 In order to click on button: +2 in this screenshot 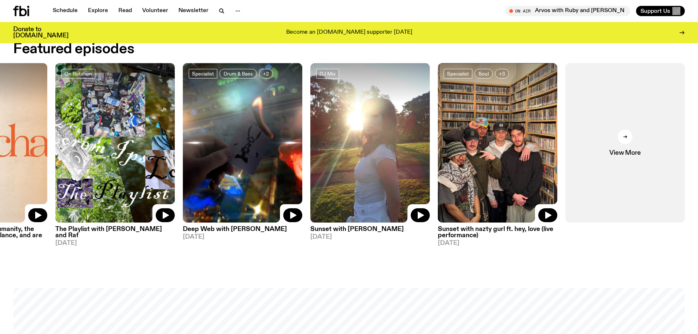, I will do `click(266, 74)`.